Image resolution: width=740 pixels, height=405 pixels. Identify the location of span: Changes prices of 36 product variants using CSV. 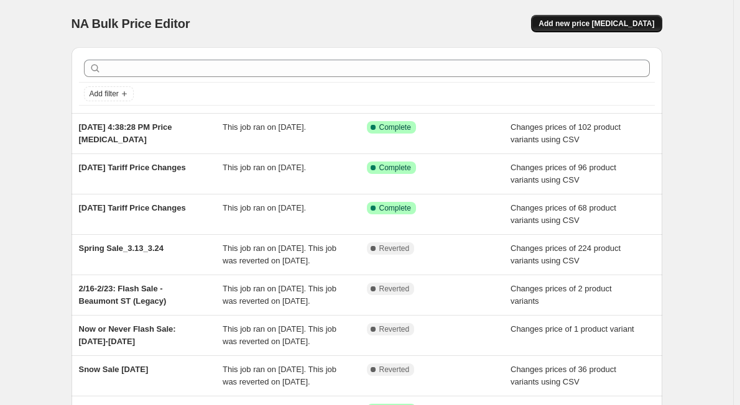
(563, 376).